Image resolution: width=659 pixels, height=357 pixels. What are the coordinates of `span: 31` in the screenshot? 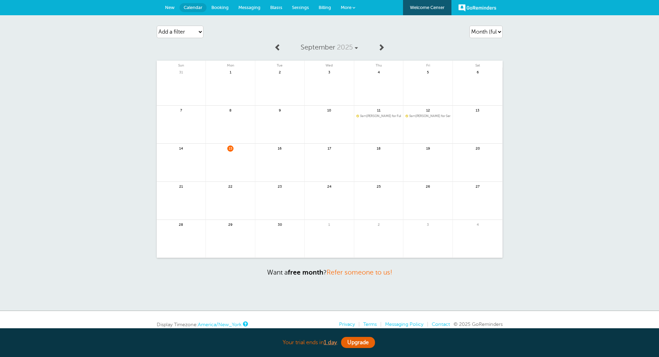 It's located at (181, 72).